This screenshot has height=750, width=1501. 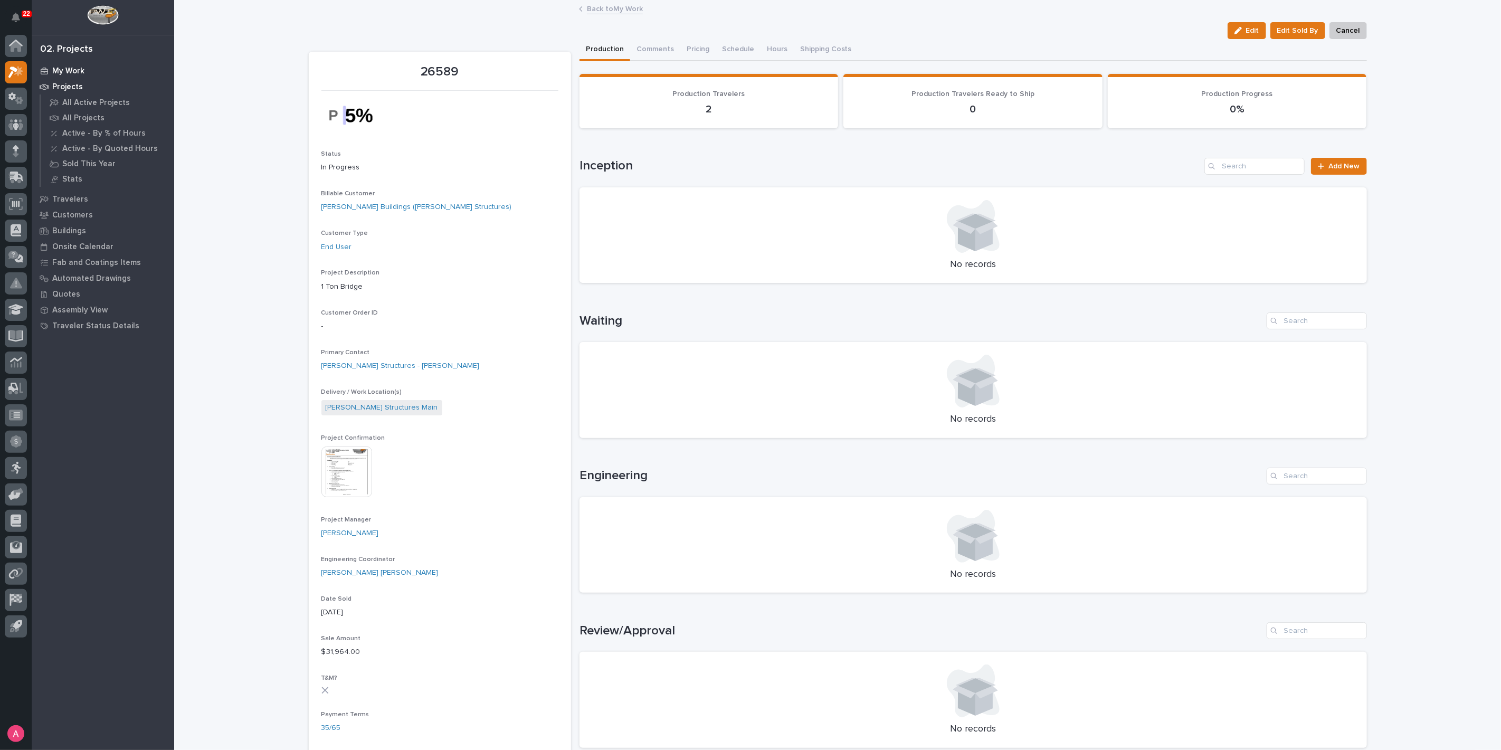 I want to click on h1: Engineering, so click(x=921, y=475).